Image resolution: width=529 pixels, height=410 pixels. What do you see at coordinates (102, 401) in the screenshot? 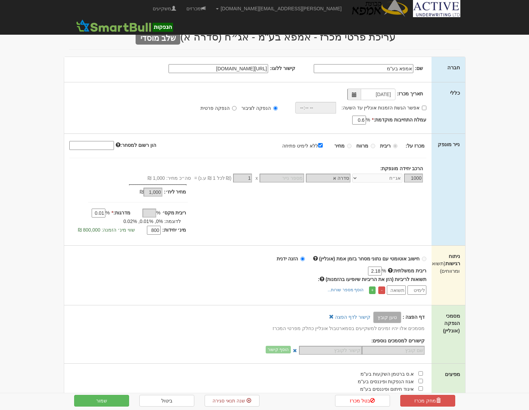
I see `button: שמור` at bounding box center [102, 401].